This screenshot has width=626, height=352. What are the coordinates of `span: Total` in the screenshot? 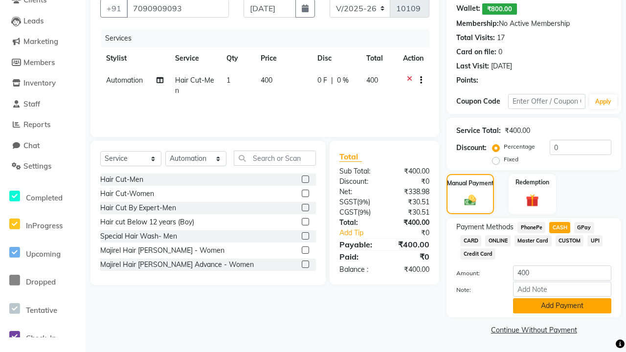 It's located at (351, 157).